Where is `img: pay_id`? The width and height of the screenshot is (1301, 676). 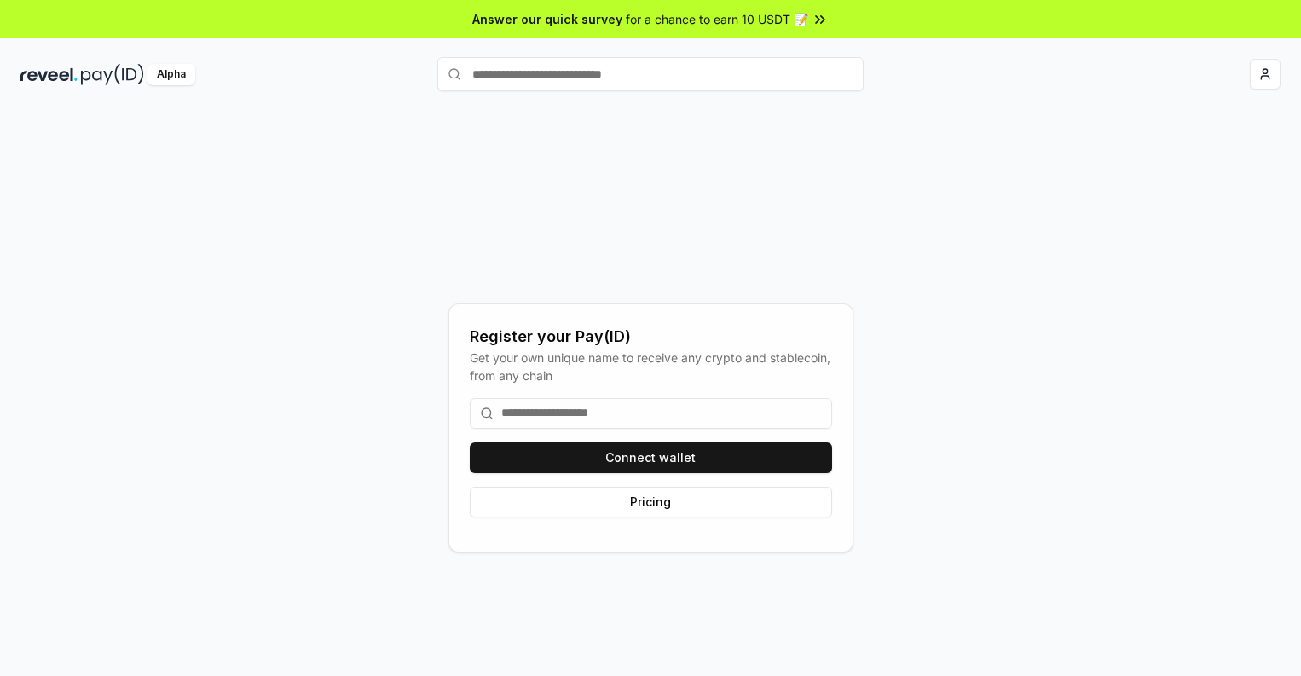 img: pay_id is located at coordinates (112, 74).